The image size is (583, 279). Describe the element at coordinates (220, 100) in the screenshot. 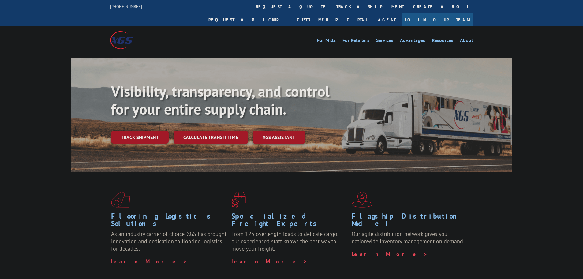

I see `b: Visibility, transparency, and control for your entire supply chain.` at that location.